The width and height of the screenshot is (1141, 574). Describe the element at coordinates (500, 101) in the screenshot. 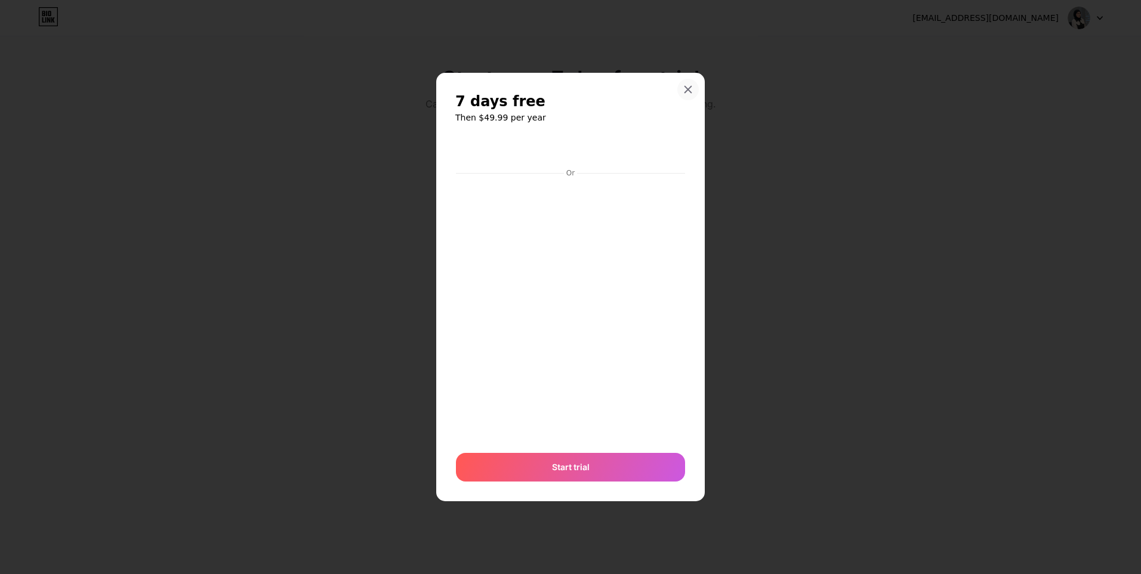

I see `span: 7 days free` at that location.